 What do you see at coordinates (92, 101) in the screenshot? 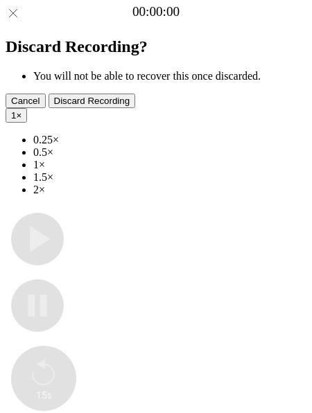
I see `button: Discard Recording` at bounding box center [92, 101].